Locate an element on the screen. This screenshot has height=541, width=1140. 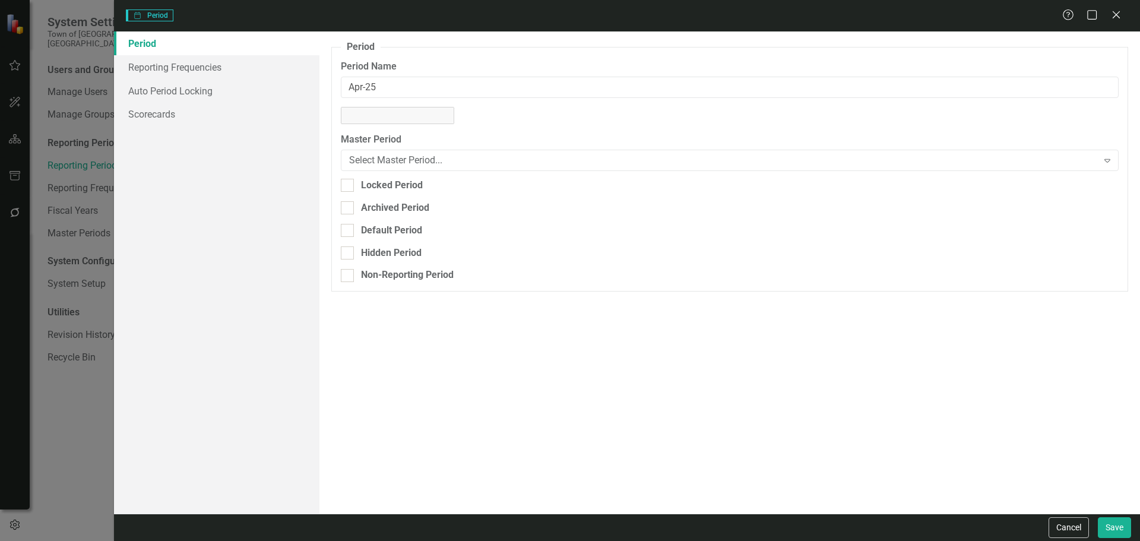
a: Reporting Frequencies is located at coordinates (217, 67).